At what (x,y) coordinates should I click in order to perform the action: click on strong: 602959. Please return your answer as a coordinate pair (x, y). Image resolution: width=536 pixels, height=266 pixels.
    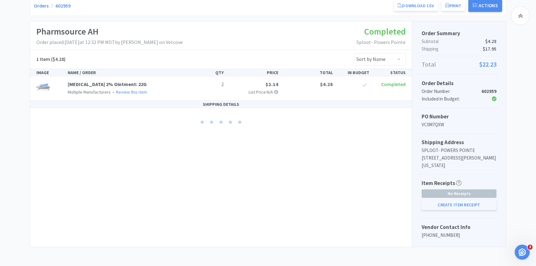
    Looking at the image, I should click on (489, 91).